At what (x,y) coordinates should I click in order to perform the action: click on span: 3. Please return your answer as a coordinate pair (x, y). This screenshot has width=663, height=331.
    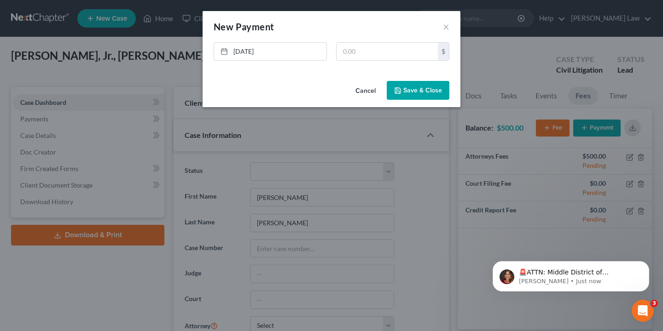
    Looking at the image, I should click on (654, 304).